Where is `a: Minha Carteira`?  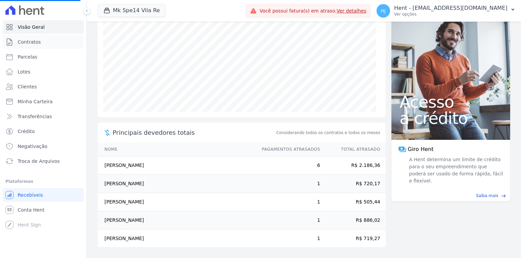
a: Minha Carteira is located at coordinates (43, 102).